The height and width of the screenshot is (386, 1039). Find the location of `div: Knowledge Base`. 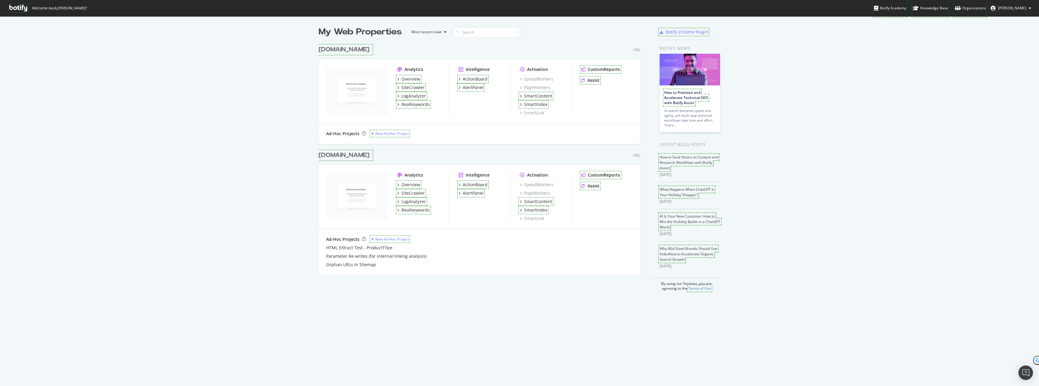

div: Knowledge Base is located at coordinates (930, 8).